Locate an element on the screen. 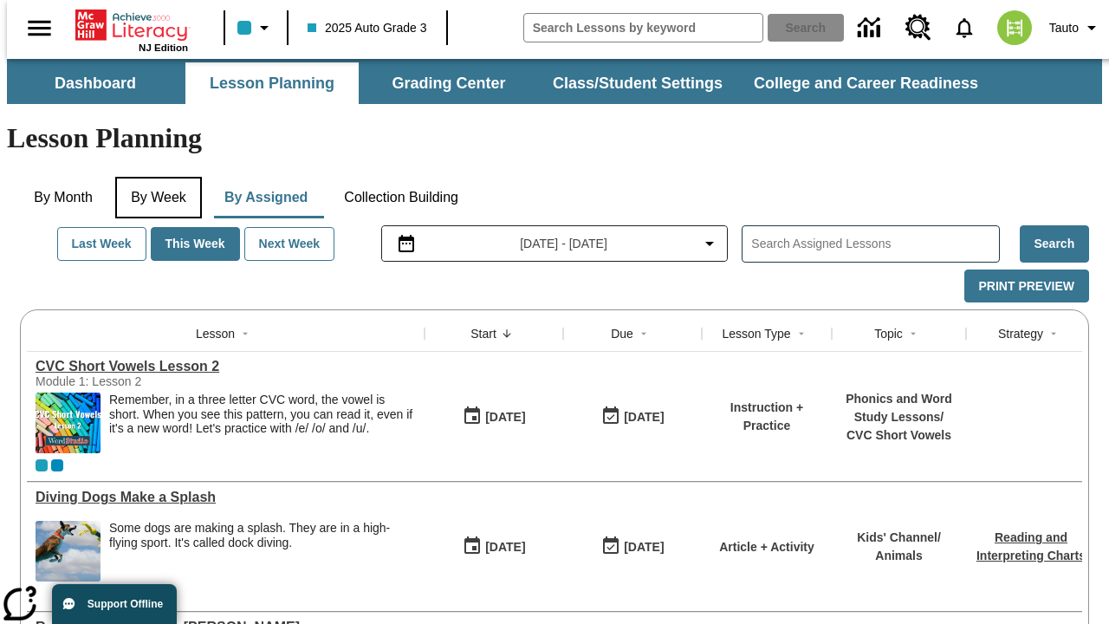 The width and height of the screenshot is (1109, 624). button: Select a new avatar is located at coordinates (1015, 28).